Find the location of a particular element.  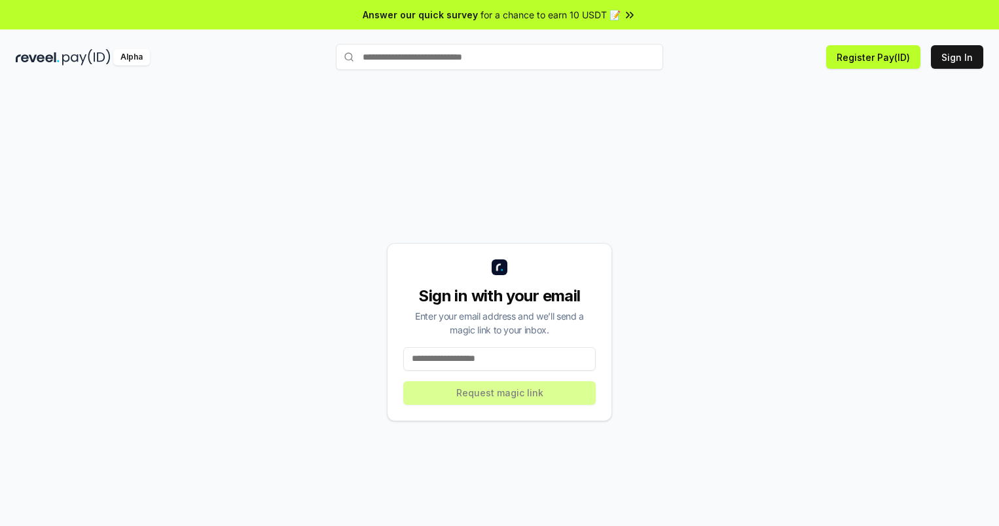

div: Enter your email address and we’ll send a magic link to your inbox. is located at coordinates (500, 323).